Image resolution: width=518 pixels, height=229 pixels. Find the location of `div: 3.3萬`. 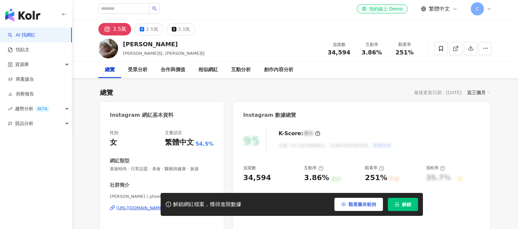

div: 3.3萬 is located at coordinates (184, 29).